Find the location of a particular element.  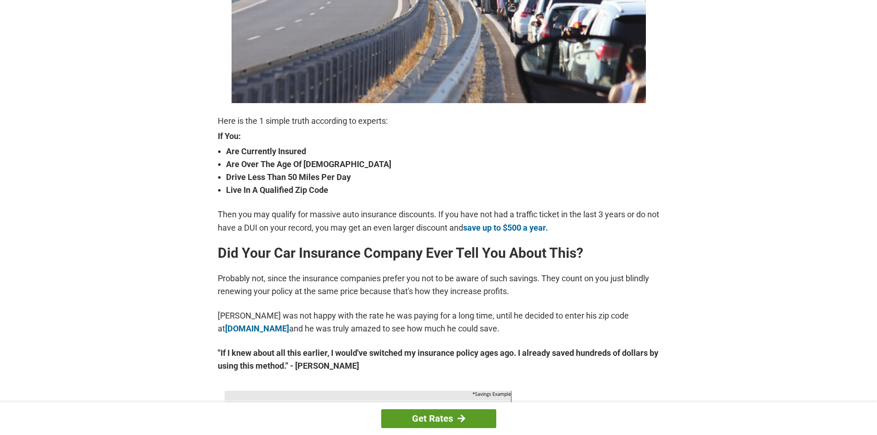

strong: Are Currently Insured is located at coordinates (443, 151).